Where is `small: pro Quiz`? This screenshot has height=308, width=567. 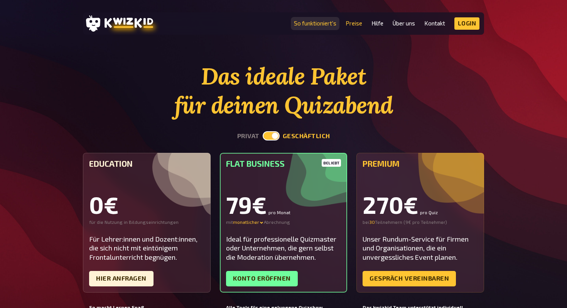 small: pro Quiz is located at coordinates (429, 212).